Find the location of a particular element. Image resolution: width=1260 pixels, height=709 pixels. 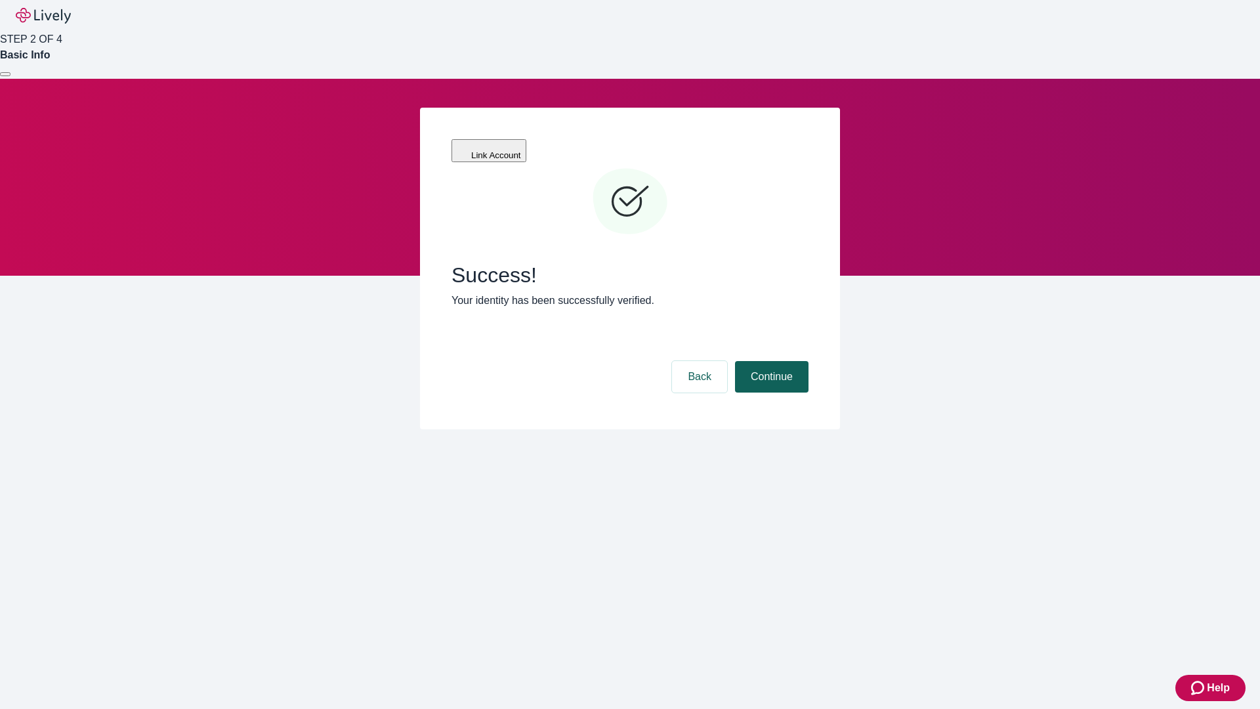

p: Your identity has been successfully verified. is located at coordinates (630, 301).